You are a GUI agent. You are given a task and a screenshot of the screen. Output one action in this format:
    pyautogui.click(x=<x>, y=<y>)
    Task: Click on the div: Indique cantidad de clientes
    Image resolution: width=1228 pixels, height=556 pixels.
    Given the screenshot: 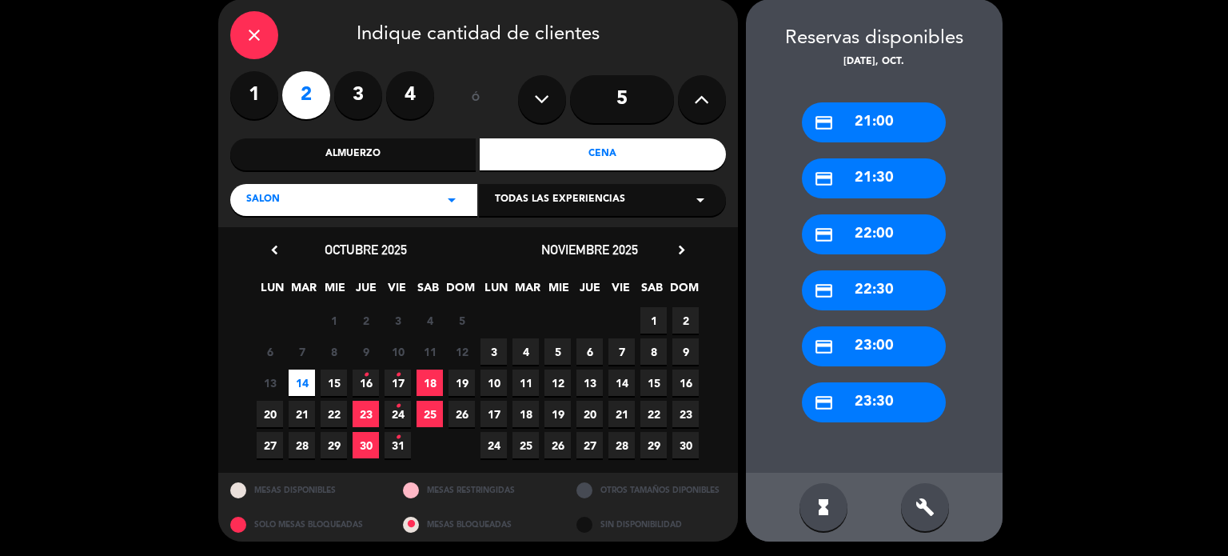 What is the action you would take?
    pyautogui.click(x=478, y=35)
    